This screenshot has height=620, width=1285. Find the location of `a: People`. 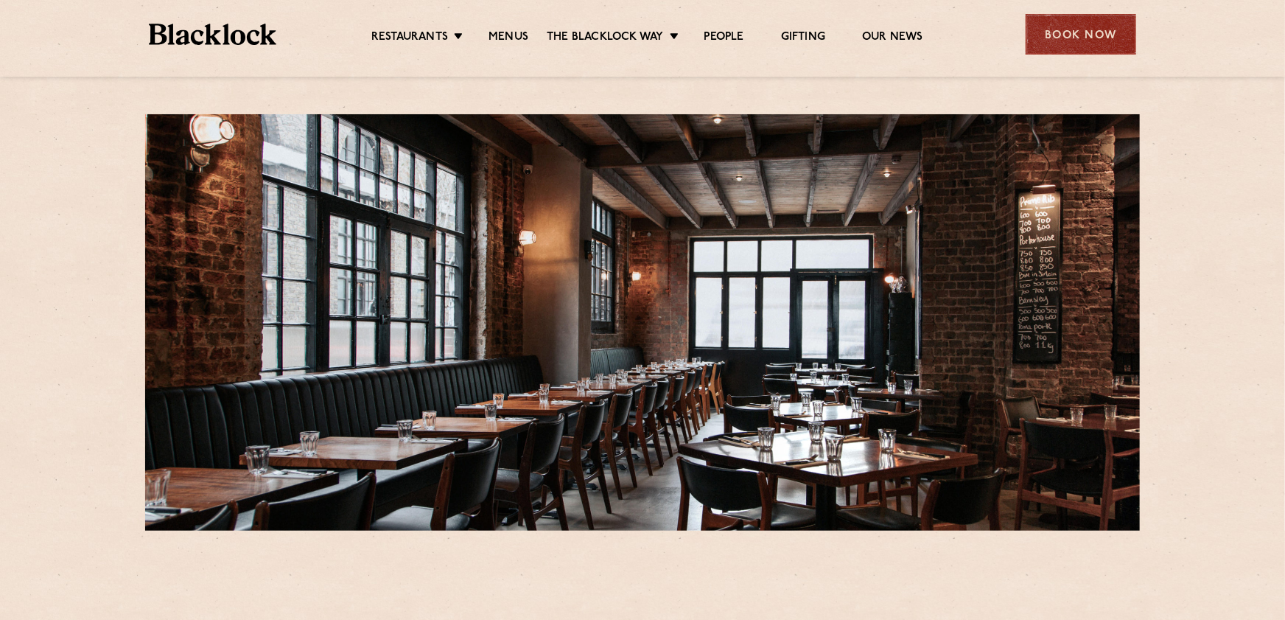

a: People is located at coordinates (724, 38).